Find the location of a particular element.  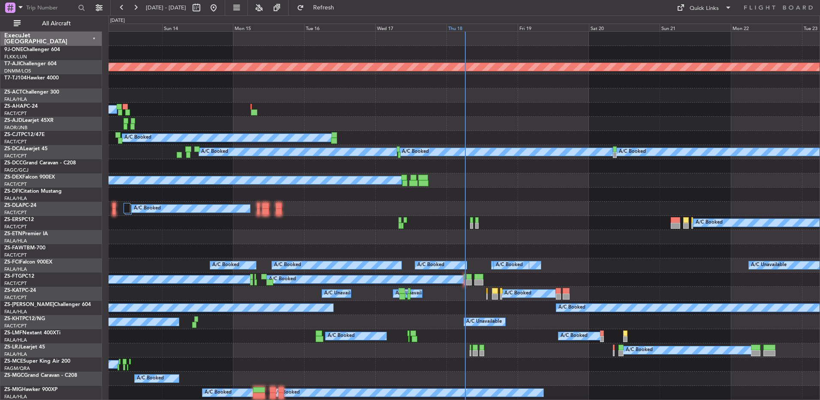

div: Sat 13 is located at coordinates (126, 27).